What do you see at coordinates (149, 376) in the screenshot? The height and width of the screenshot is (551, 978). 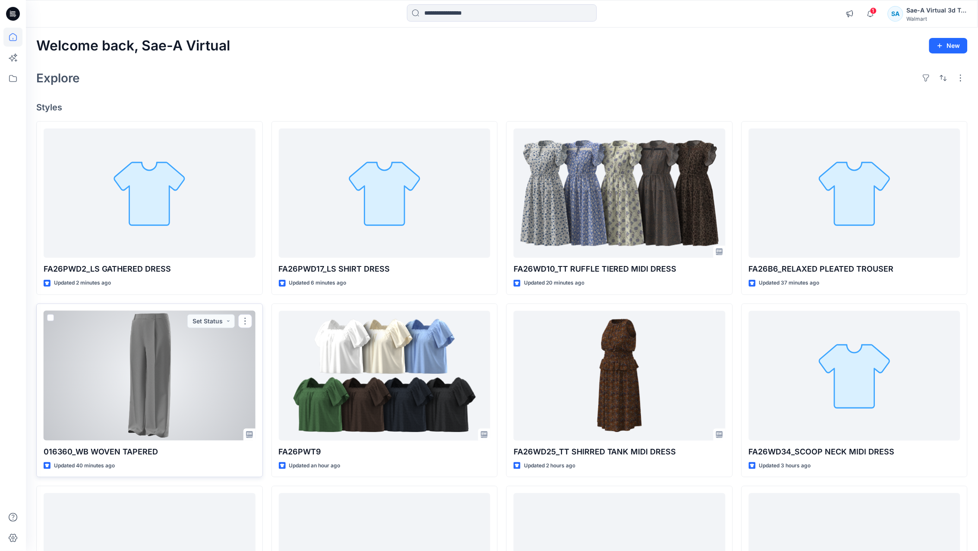 I see `a: 016360_WB WOVEN TAPERED` at bounding box center [149, 376].